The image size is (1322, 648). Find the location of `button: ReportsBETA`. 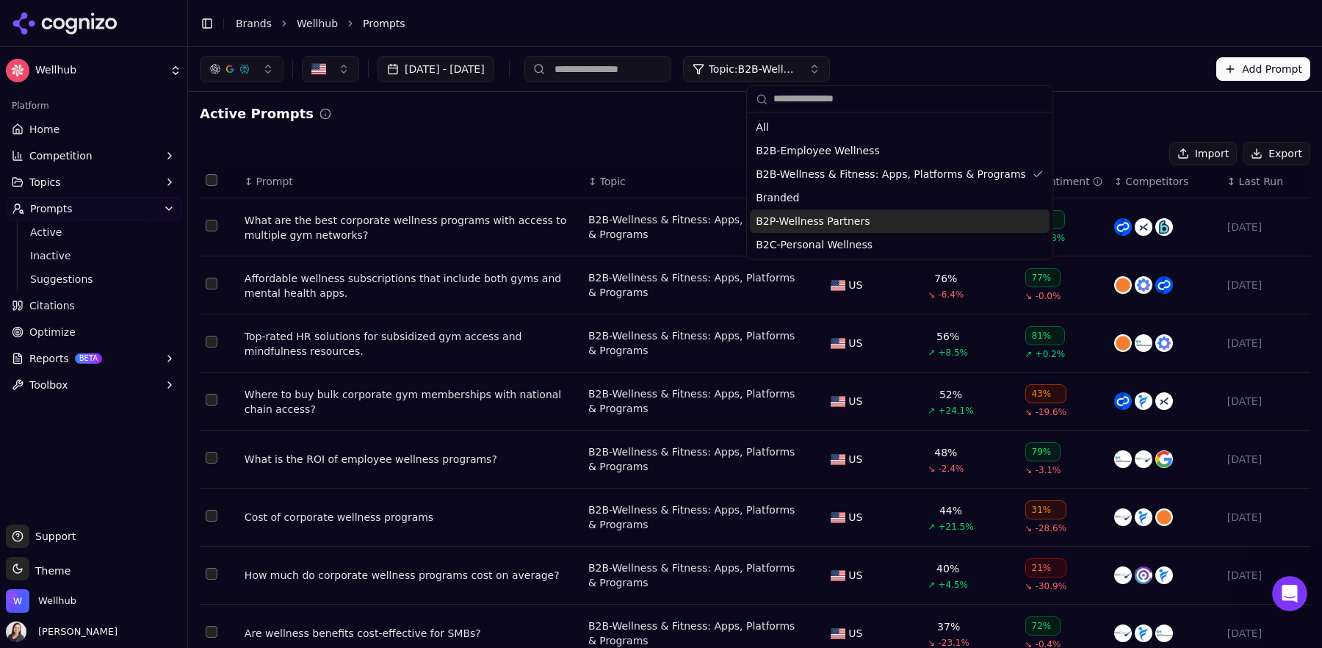

button: ReportsBETA is located at coordinates (93, 359).